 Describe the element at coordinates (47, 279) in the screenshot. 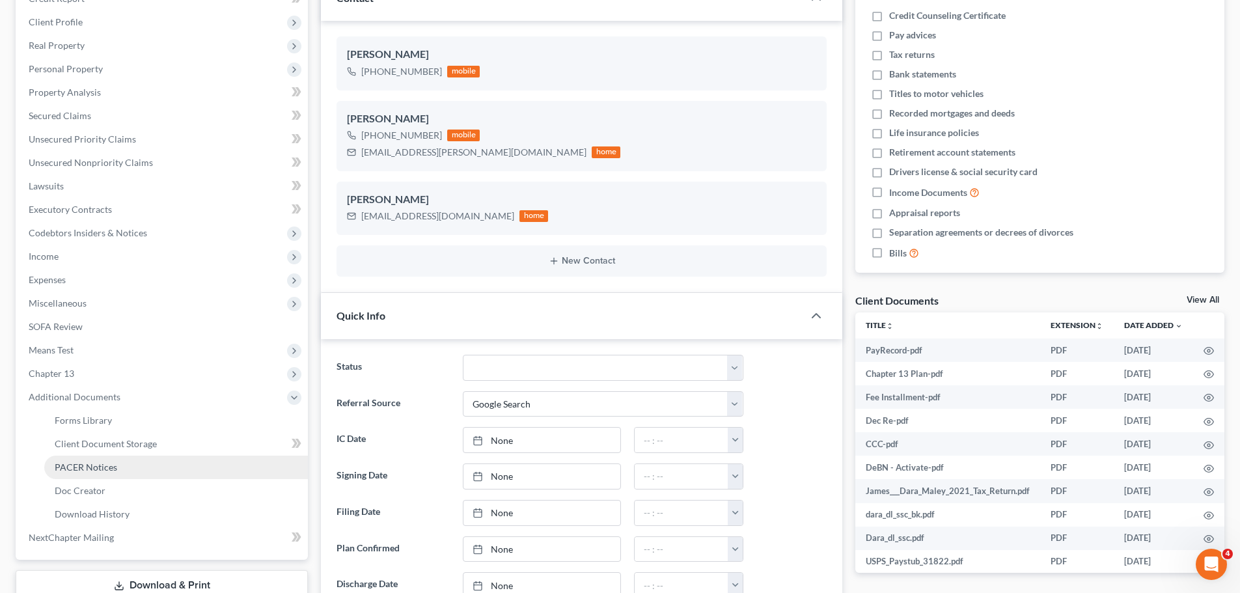

I see `span: Expenses` at that location.